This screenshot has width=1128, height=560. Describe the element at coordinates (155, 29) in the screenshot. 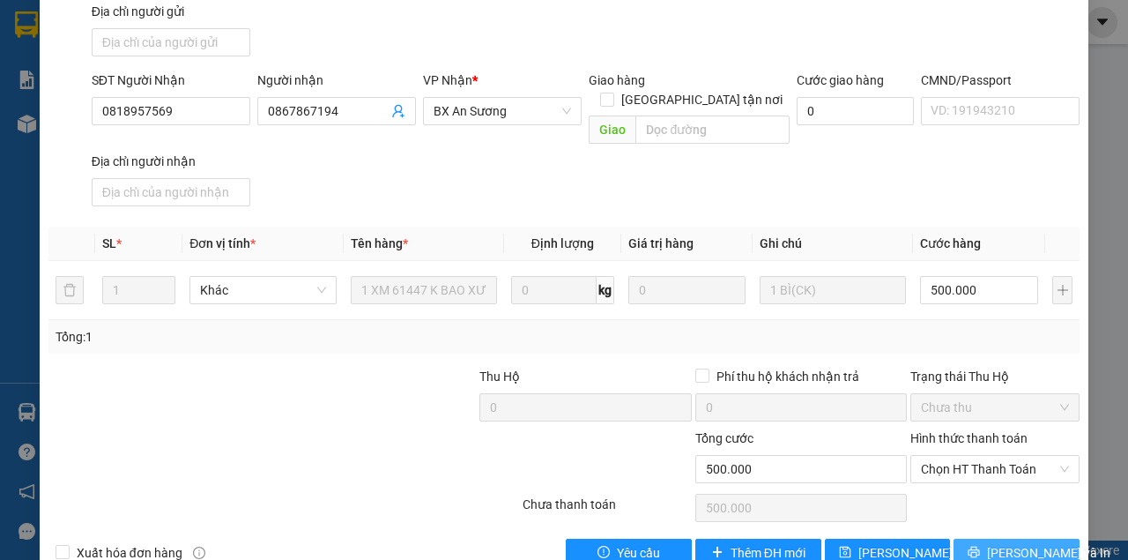

I see `span: ĐỨC ĐẠT GIA LAI` at that location.